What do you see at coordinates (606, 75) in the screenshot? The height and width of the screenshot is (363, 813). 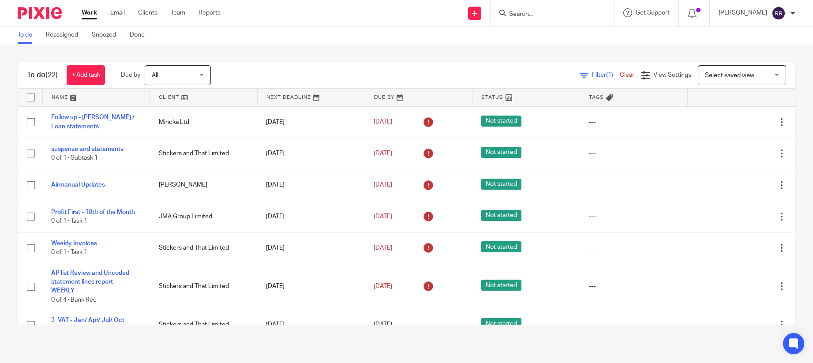 I see `span: Filter` at bounding box center [606, 75].